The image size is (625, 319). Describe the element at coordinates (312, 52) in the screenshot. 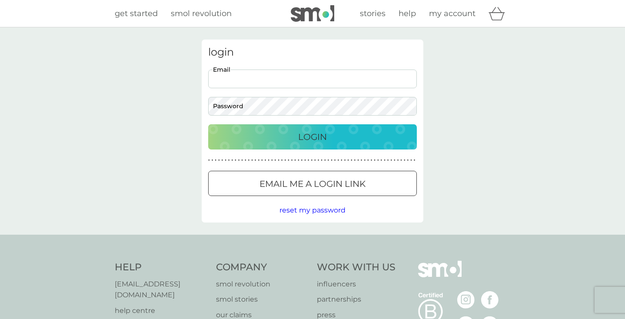

I see `h3: login` at that location.